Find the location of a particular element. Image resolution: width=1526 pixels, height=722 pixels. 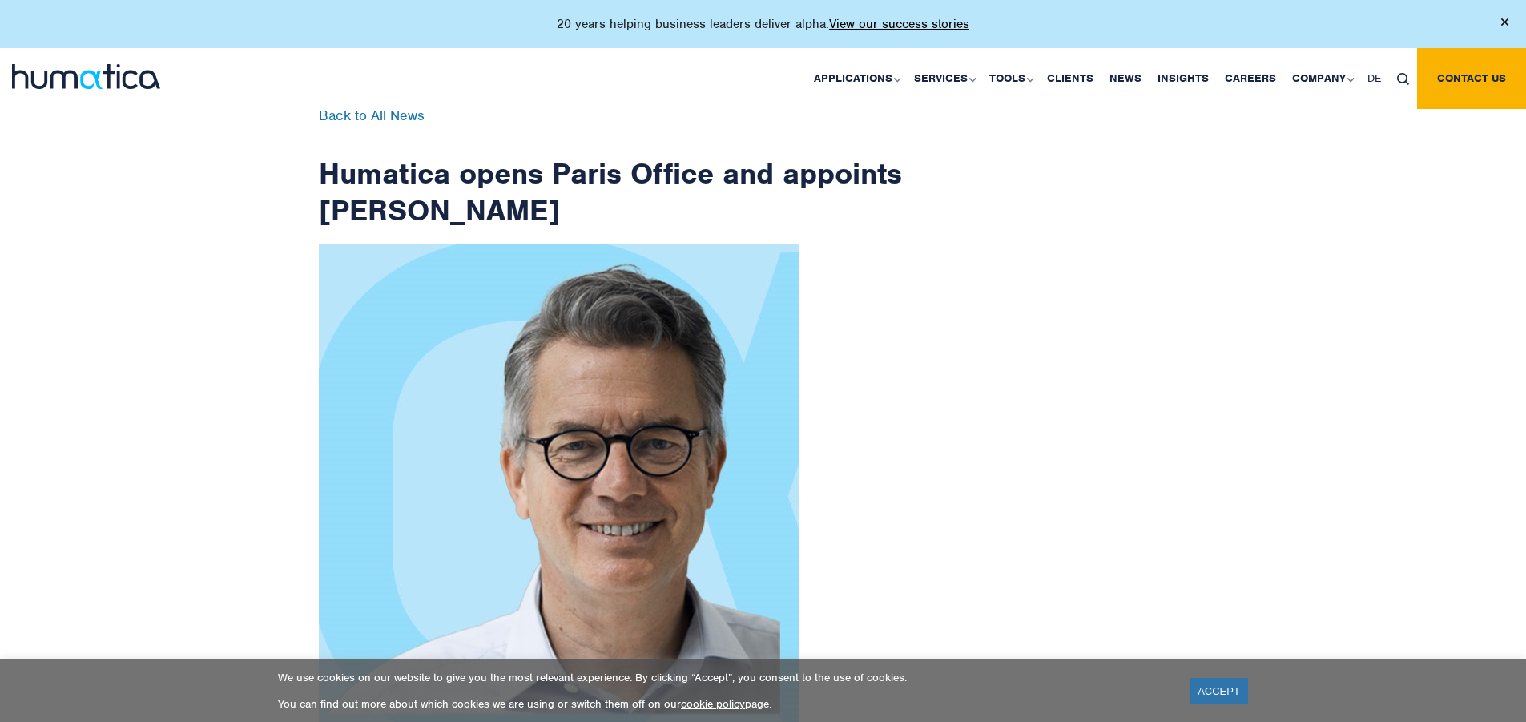

a: Contact us is located at coordinates (1472, 79).